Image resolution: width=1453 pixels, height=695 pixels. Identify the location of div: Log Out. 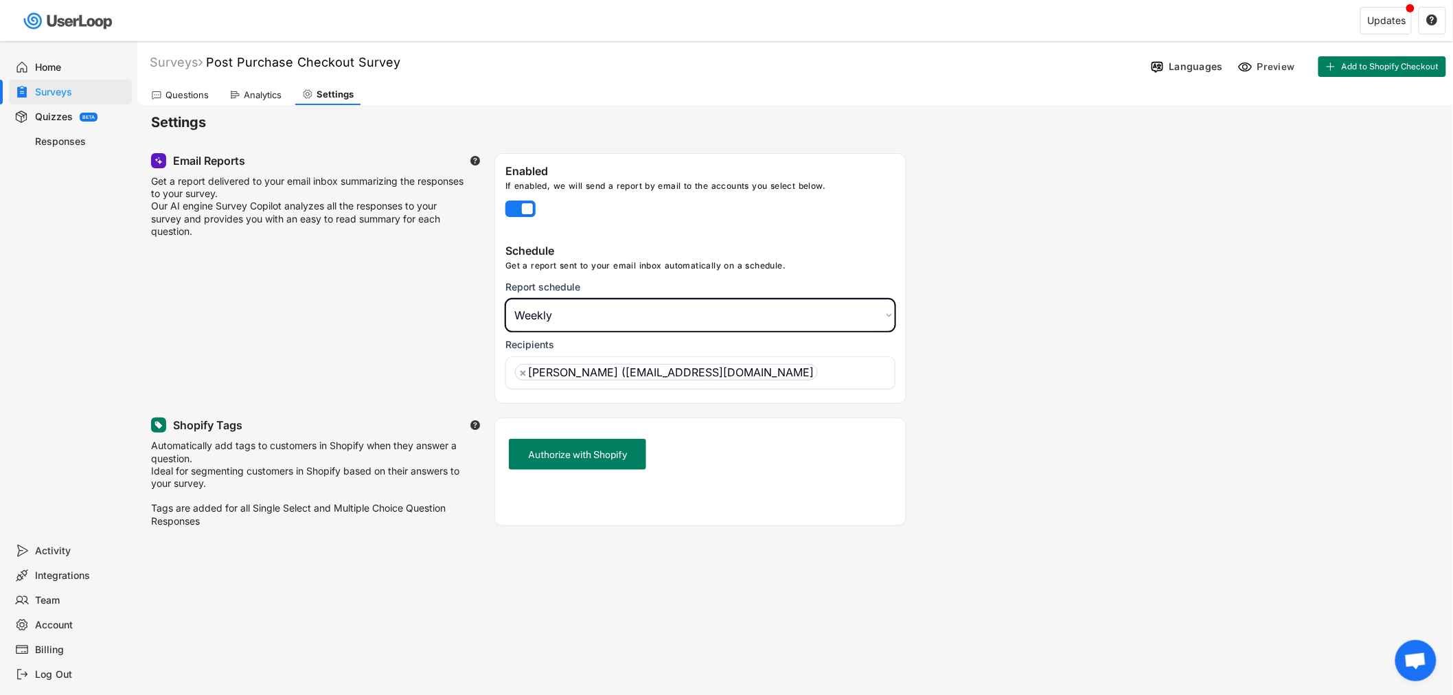
(81, 674).